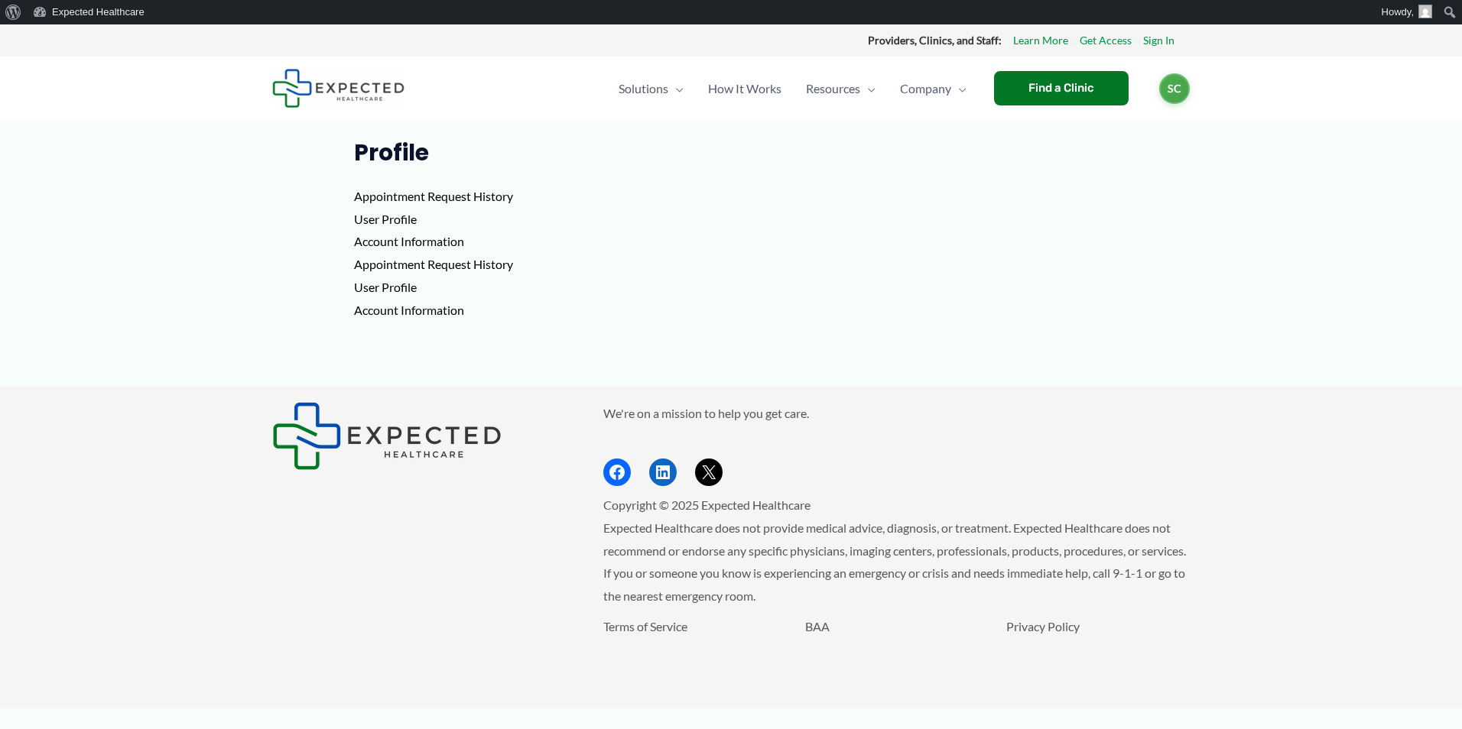  What do you see at coordinates (706, 505) in the screenshot?
I see `span: Copyright © 2025 Expected Healthcare` at bounding box center [706, 505].